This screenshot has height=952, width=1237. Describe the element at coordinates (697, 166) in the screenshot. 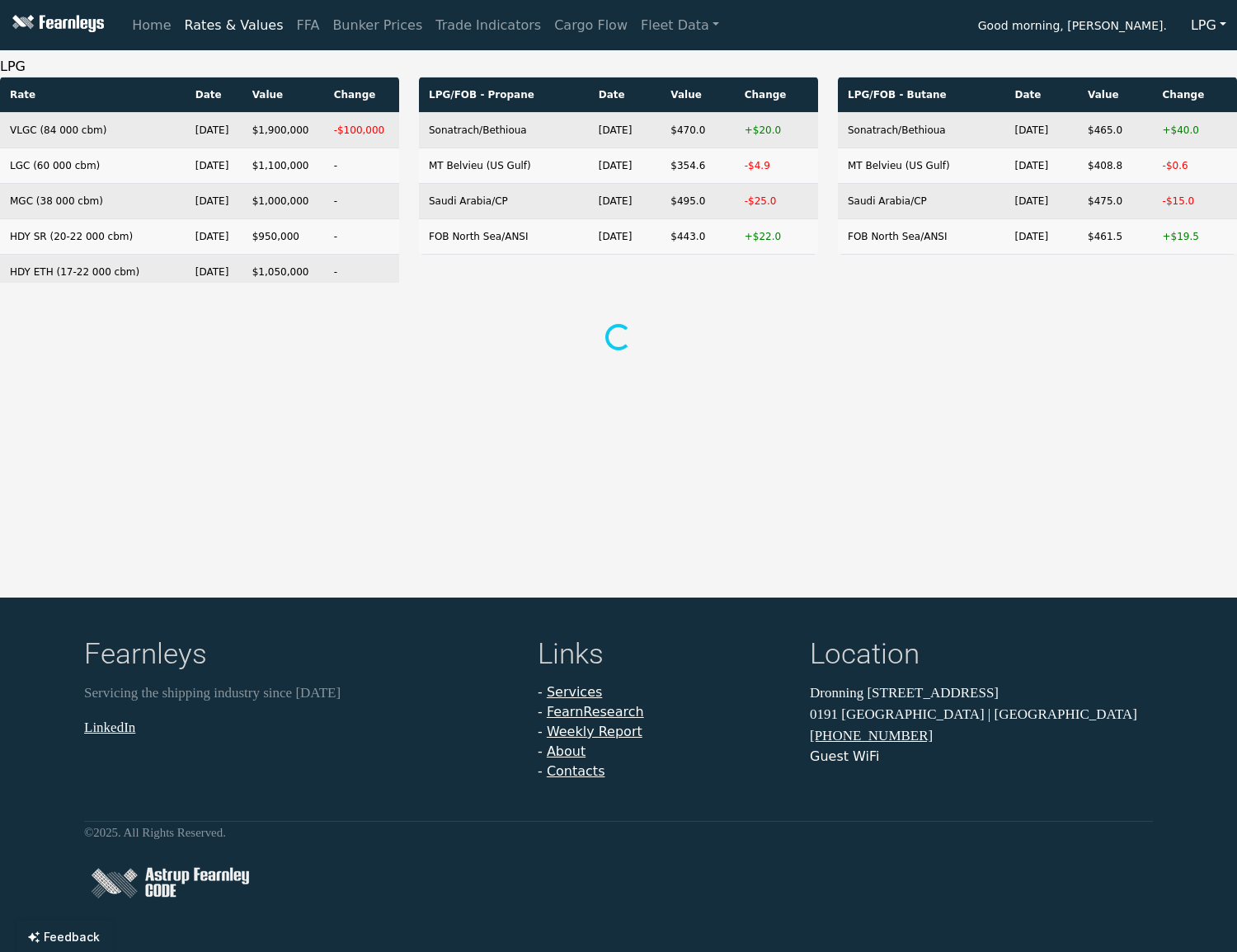

I see `td: $354.6` at that location.